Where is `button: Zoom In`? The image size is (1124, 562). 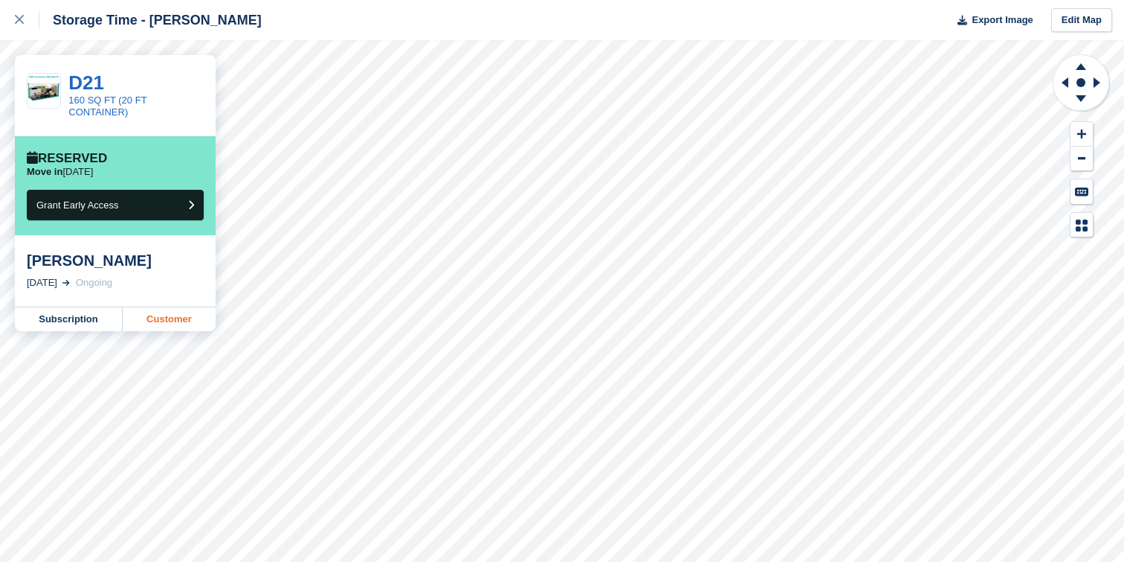 button: Zoom In is located at coordinates (1082, 134).